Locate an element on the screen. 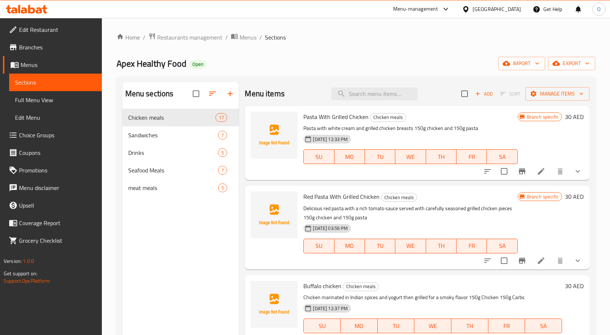  span: Seafood Meals is located at coordinates (173, 170).